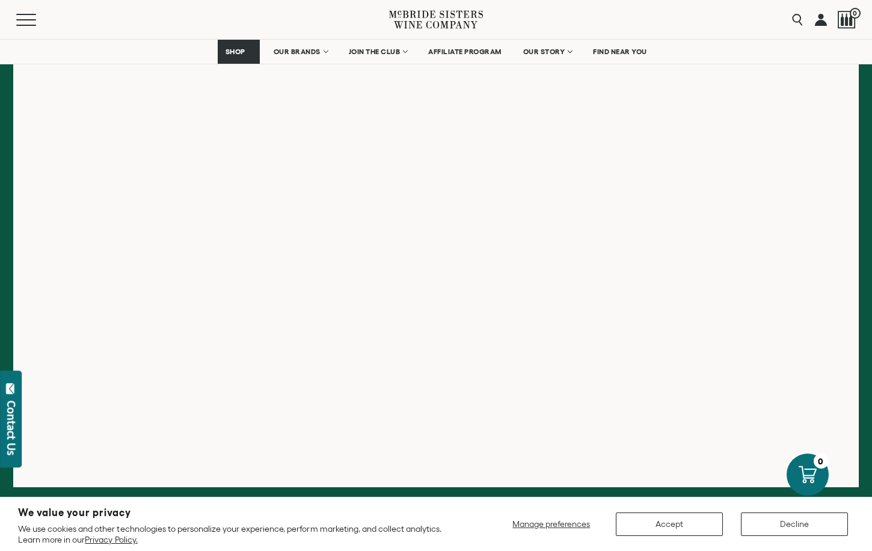 Image resolution: width=872 pixels, height=551 pixels. Describe the element at coordinates (669, 524) in the screenshot. I see `button: Accept` at that location.